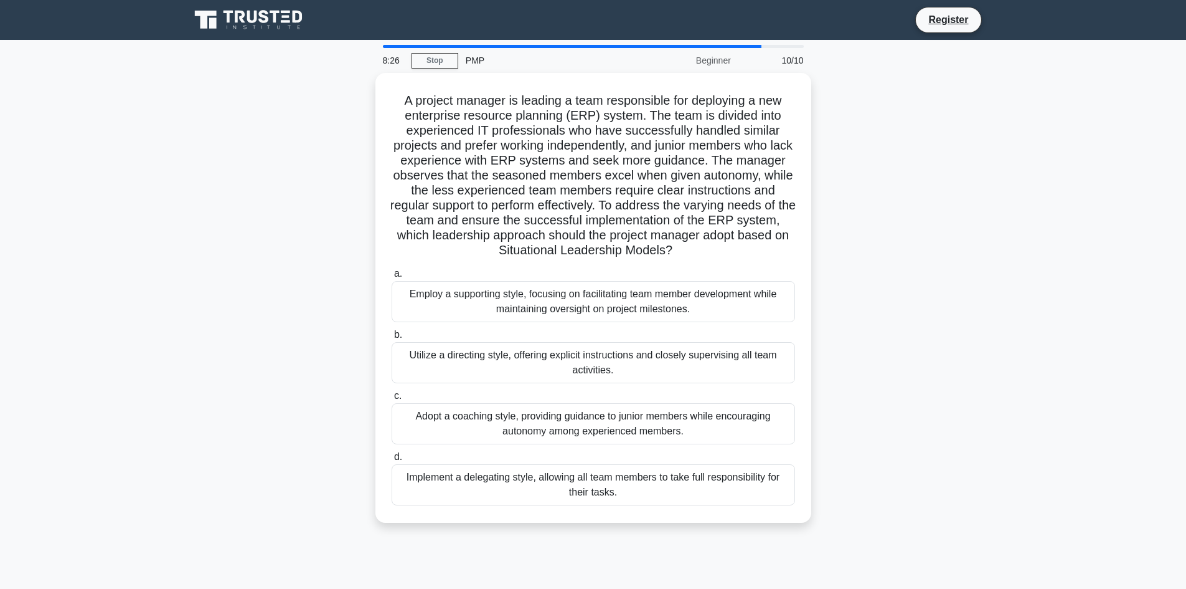  I want to click on div: Implement a delegating style, allowing all team members to take full responsibility for their tasks., so click(593, 485).